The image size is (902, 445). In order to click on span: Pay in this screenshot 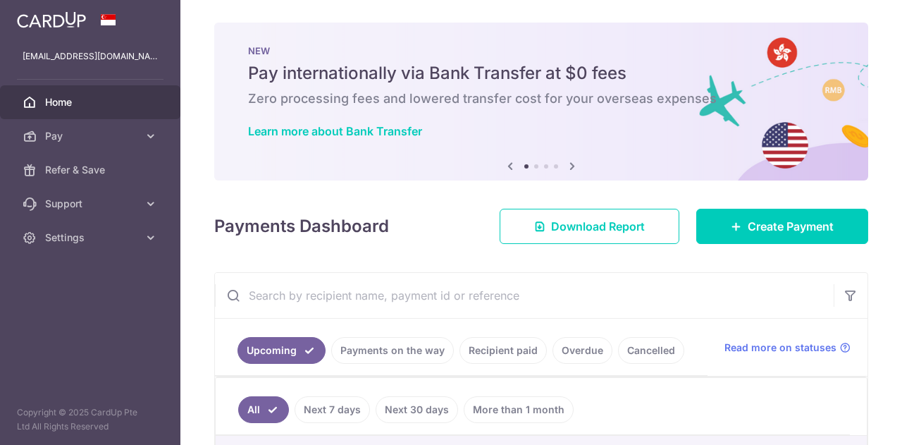, I will do `click(92, 136)`.